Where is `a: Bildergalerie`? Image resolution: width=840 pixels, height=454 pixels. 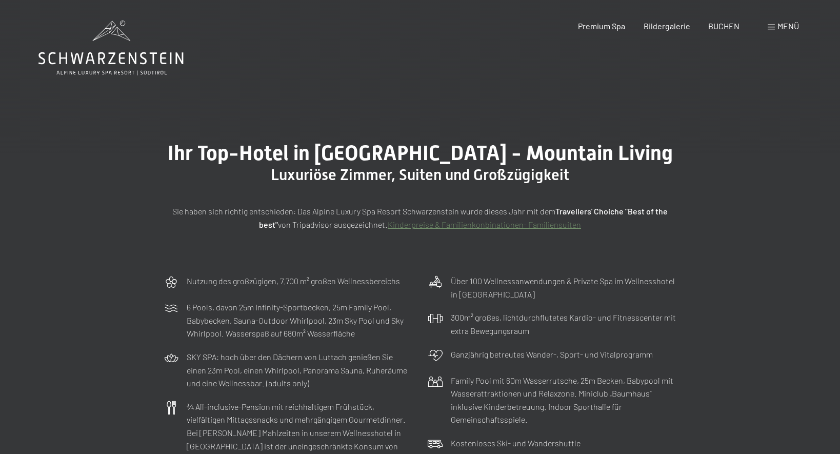
a: Bildergalerie is located at coordinates (666, 26).